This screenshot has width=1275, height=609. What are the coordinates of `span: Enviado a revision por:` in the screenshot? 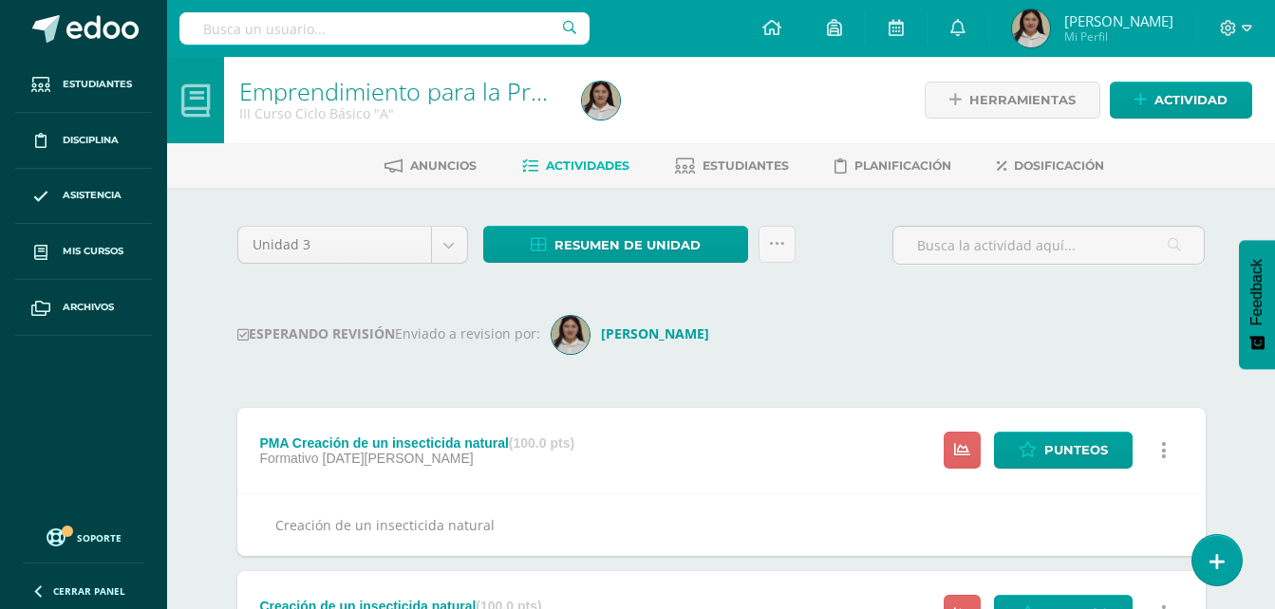 It's located at (467, 333).